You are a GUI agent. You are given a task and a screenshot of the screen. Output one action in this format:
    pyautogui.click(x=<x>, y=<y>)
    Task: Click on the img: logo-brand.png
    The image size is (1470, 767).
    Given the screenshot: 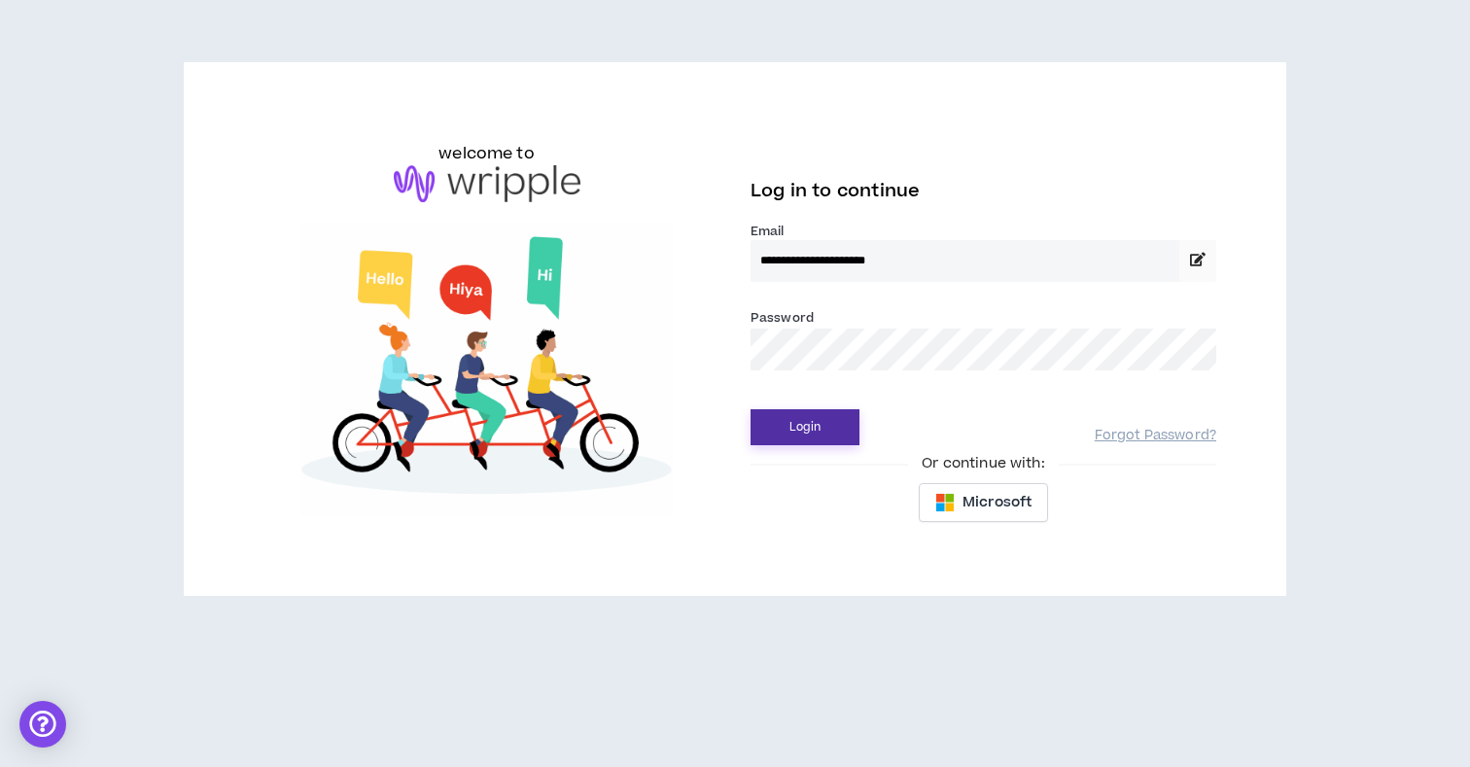 What is the action you would take?
    pyautogui.click(x=487, y=184)
    